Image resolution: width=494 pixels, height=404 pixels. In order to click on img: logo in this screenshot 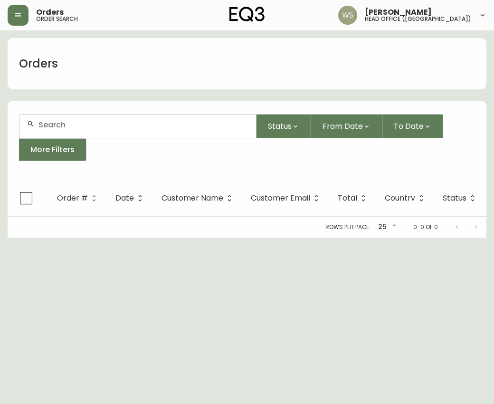, I will do `click(247, 14)`.